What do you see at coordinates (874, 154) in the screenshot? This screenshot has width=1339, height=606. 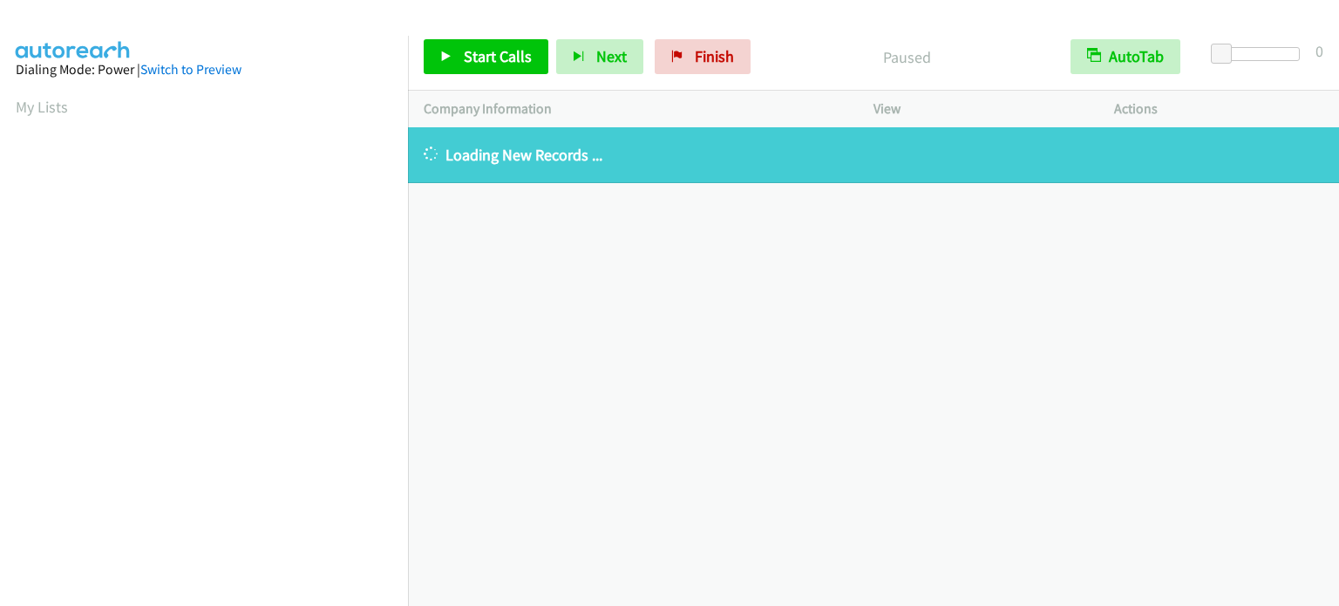 I see `p: Loading New Records ...` at bounding box center [874, 154].